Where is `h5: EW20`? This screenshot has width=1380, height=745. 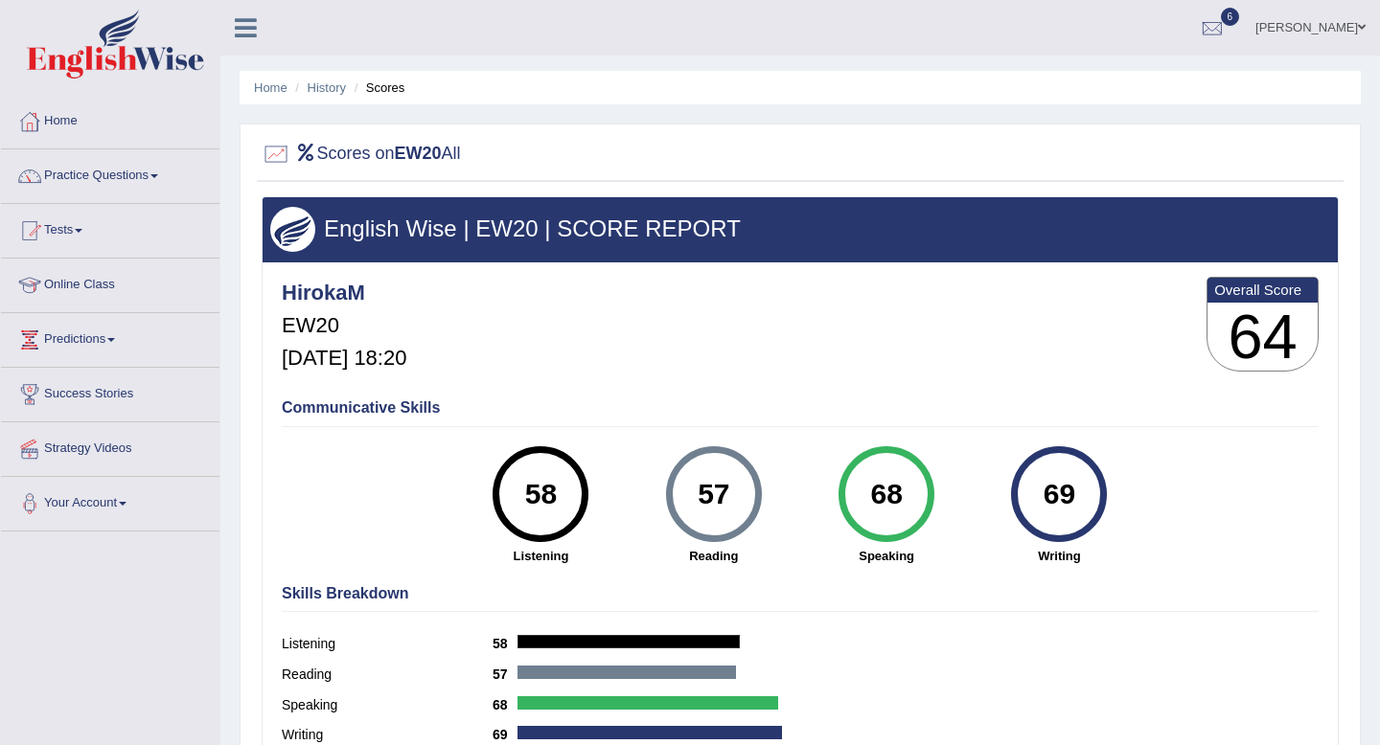 h5: EW20 is located at coordinates (344, 326).